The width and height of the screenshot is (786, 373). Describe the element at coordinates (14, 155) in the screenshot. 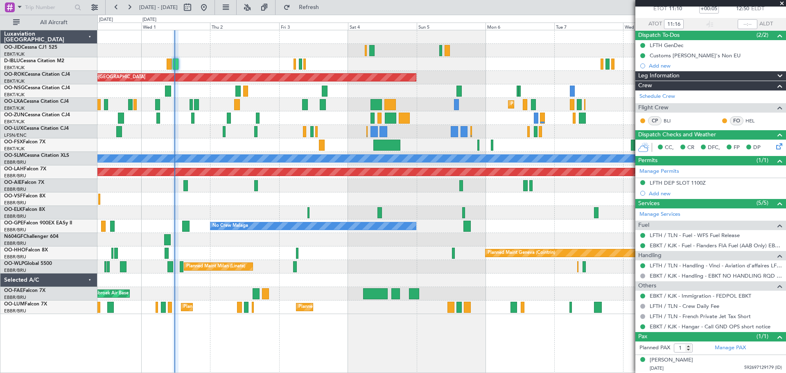

I see `span: OO-SLM` at that location.